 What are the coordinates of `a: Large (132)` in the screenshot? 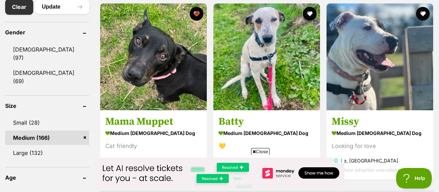 It's located at (47, 153).